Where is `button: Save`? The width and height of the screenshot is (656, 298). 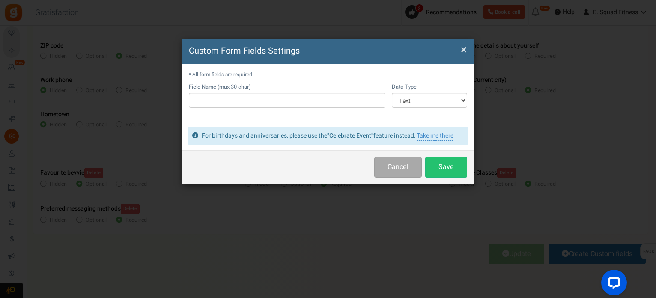 button: Save is located at coordinates (446, 167).